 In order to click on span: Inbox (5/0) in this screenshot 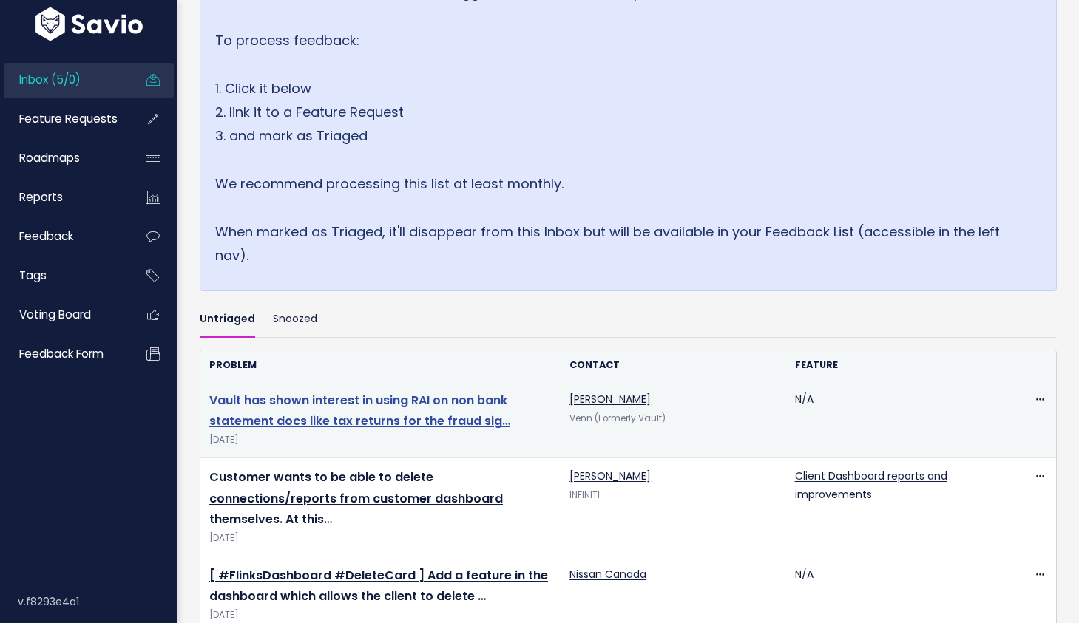, I will do `click(50, 79)`.